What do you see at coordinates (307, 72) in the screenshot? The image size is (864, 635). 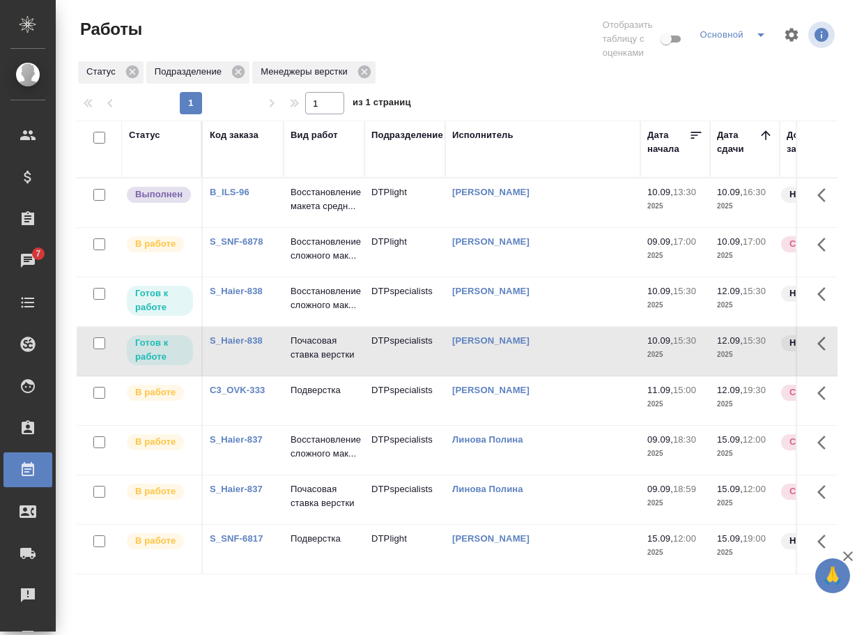 I see `p: Менеджеры верстки` at bounding box center [307, 72].